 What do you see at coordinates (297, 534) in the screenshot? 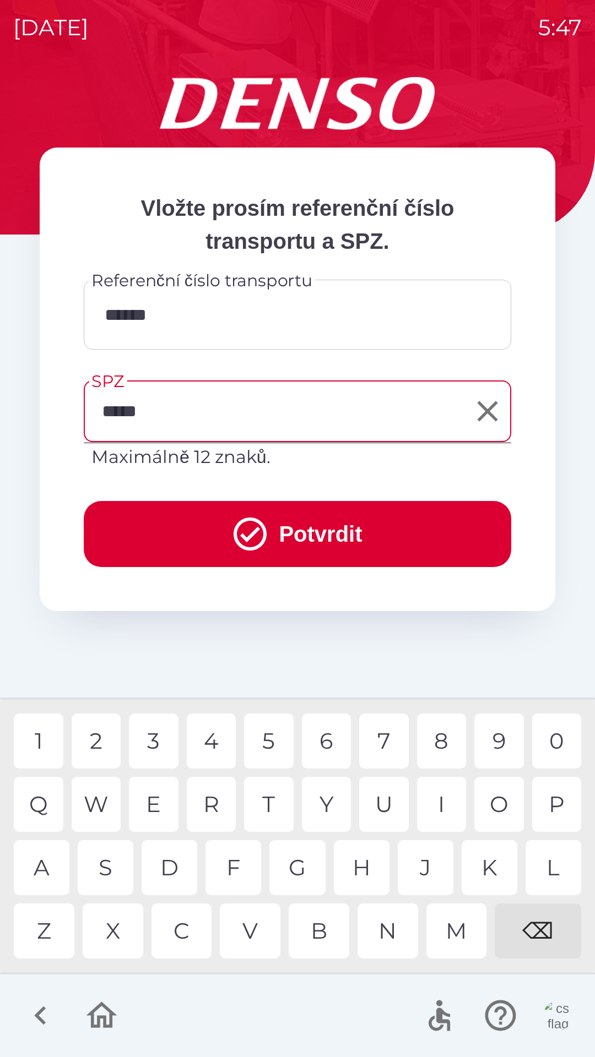
I see `button: Potvrdit` at bounding box center [297, 534].